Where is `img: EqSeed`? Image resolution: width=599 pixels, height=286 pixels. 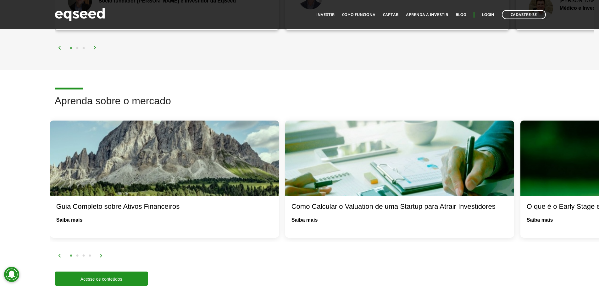
img: EqSeed is located at coordinates (80, 14).